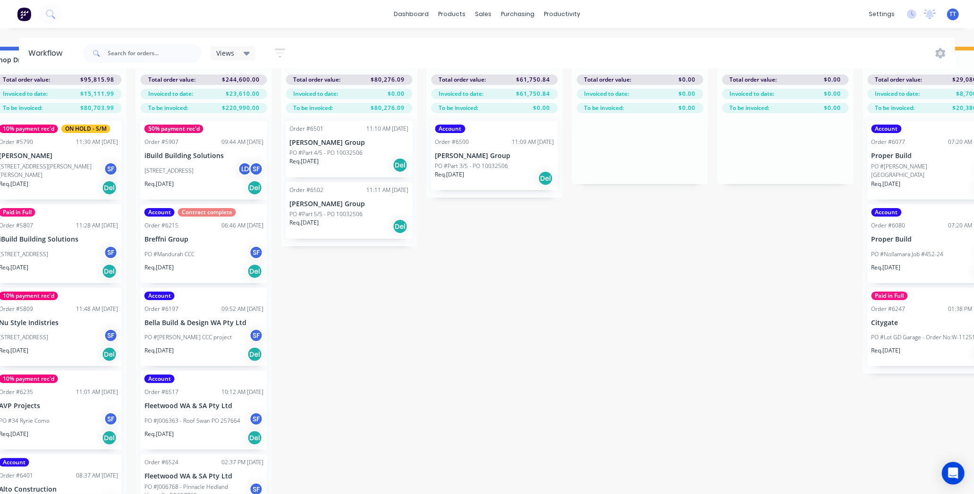  What do you see at coordinates (888, 309) in the screenshot?
I see `div: Order #6247` at bounding box center [888, 309].